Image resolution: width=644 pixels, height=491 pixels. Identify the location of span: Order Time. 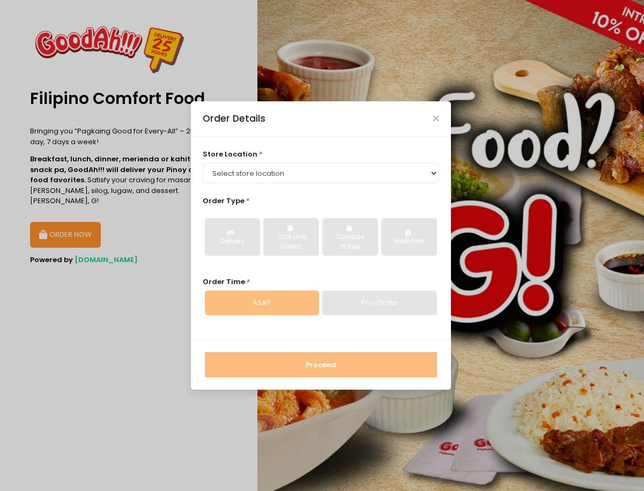
(223, 281).